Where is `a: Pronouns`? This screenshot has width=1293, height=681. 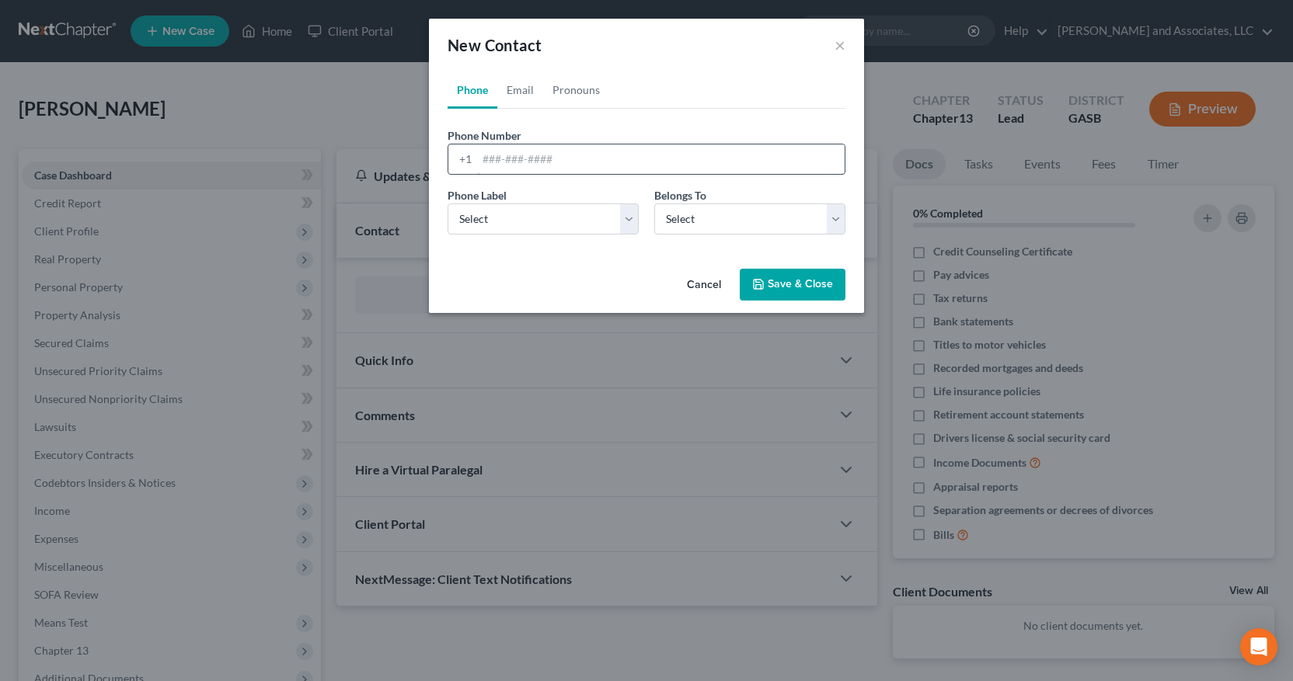
a: Pronouns is located at coordinates (576, 90).